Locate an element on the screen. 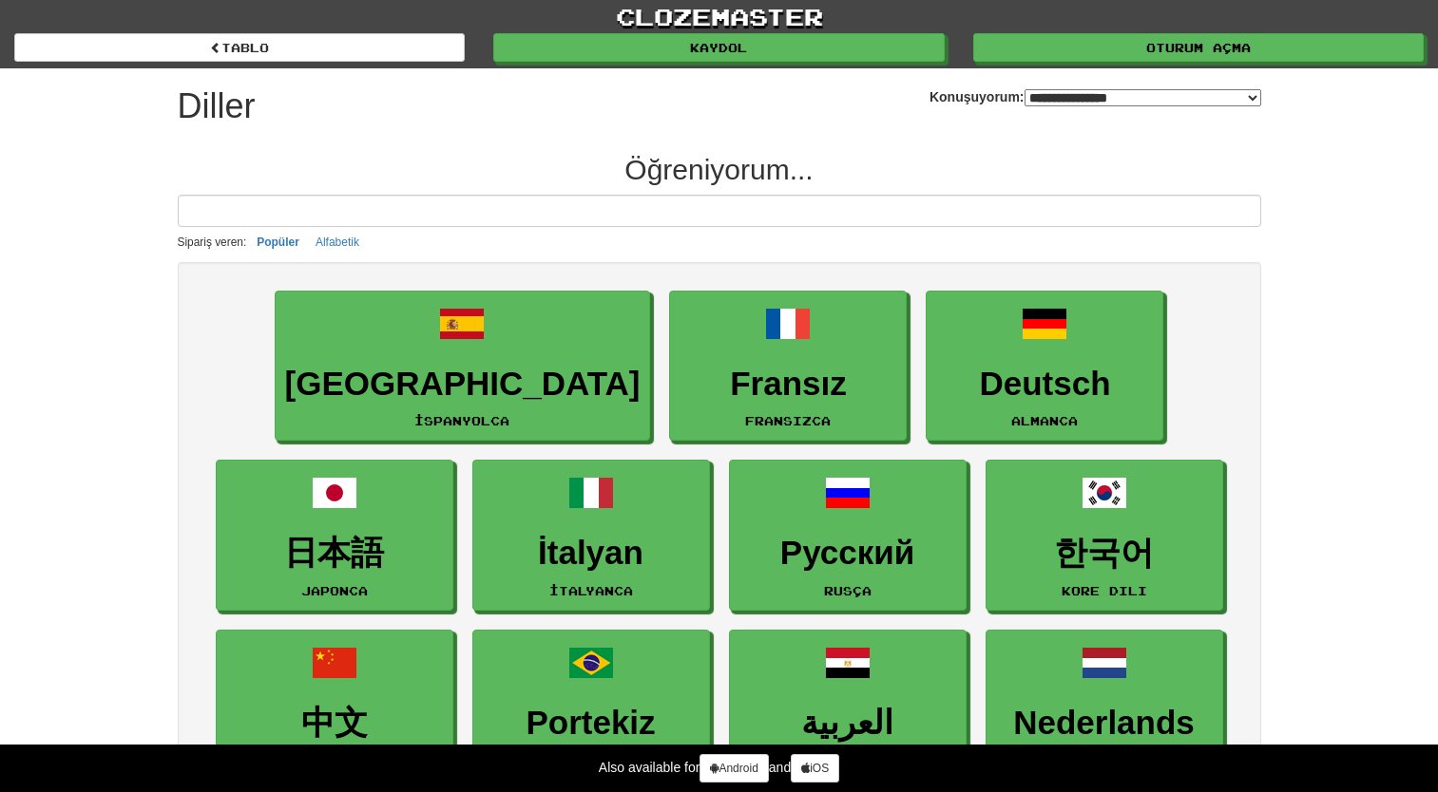 The width and height of the screenshot is (1438, 792). font: iOS is located at coordinates (819, 769).